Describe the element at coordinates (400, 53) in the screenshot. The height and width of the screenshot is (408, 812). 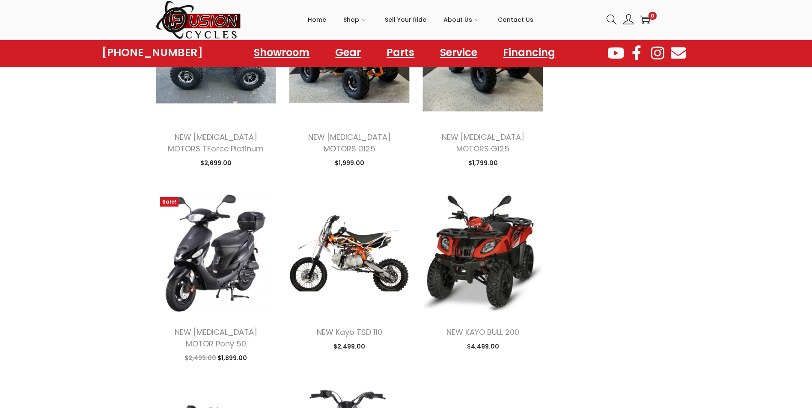
I see `a: Parts` at that location.